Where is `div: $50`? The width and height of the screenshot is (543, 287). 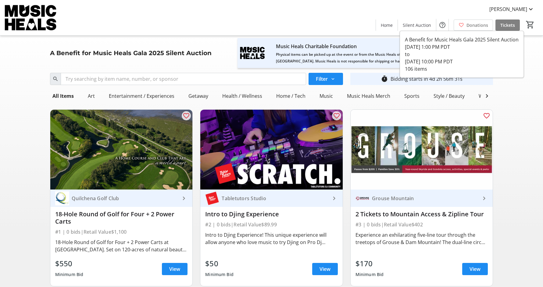
div: $50 is located at coordinates (219, 264).